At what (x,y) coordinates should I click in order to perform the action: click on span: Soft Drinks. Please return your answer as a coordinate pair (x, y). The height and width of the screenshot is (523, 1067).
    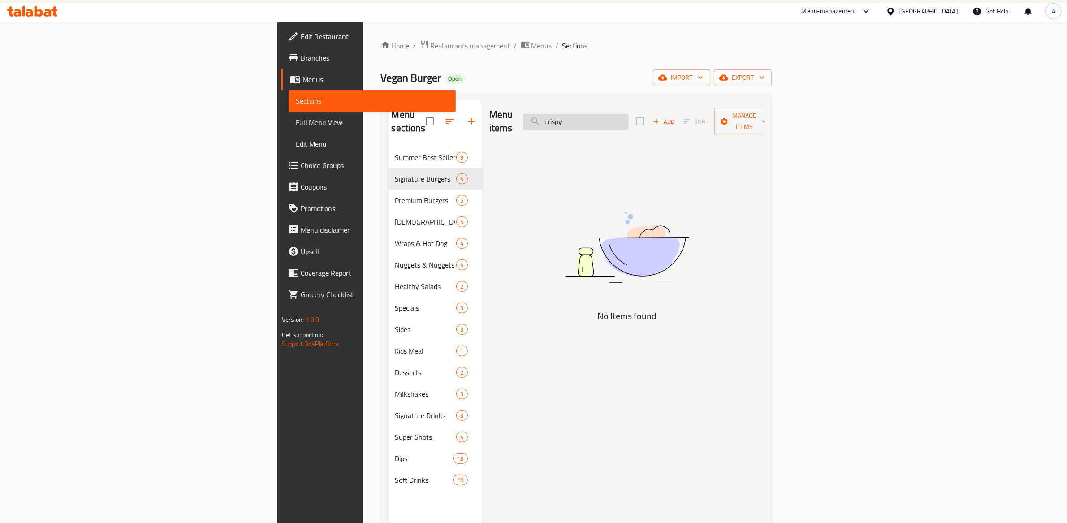
    Looking at the image, I should click on (424, 480).